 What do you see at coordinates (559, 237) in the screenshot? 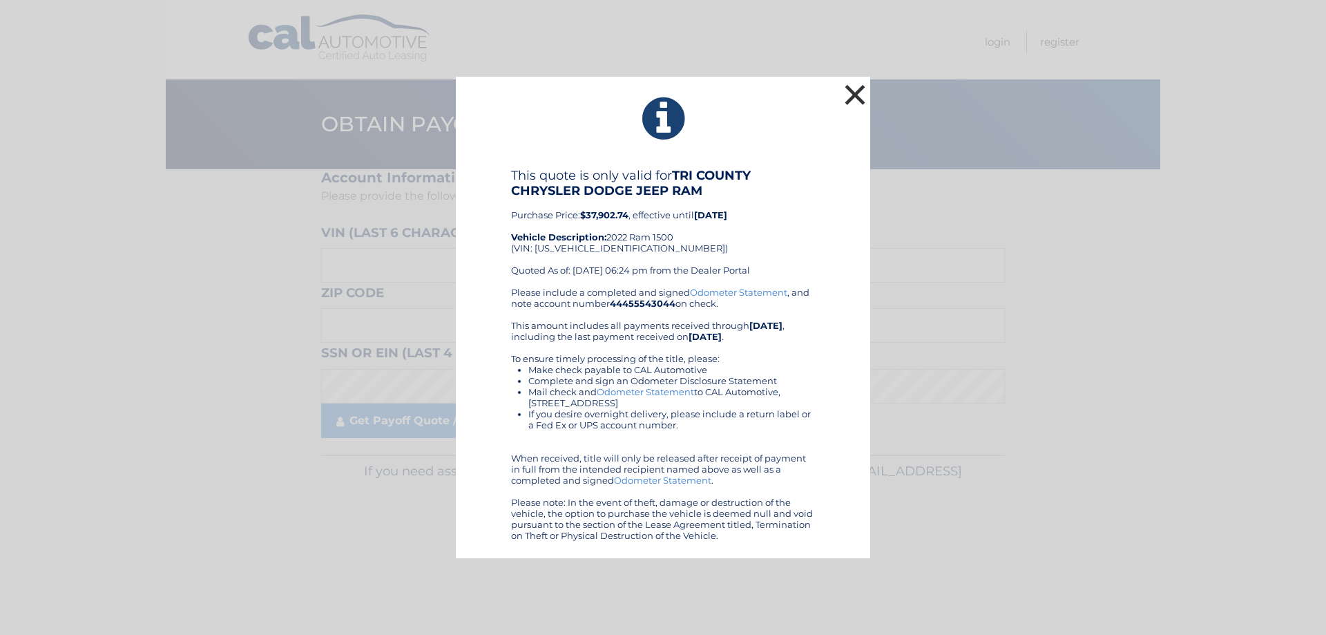
I see `strong: Vehicle Description:` at bounding box center [559, 237].